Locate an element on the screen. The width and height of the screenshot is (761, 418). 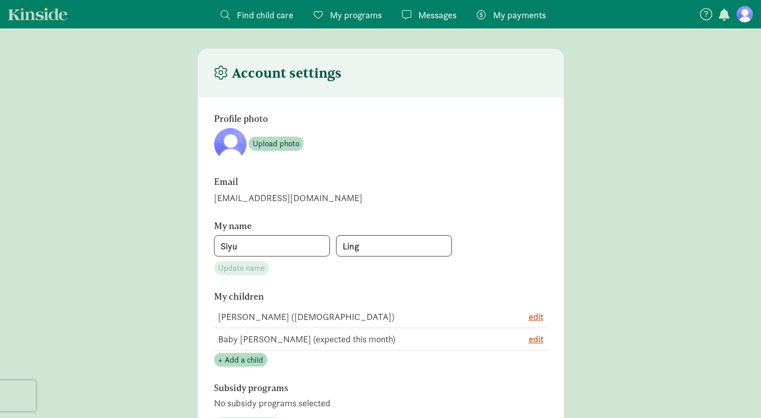
span: My payments is located at coordinates (520, 15).